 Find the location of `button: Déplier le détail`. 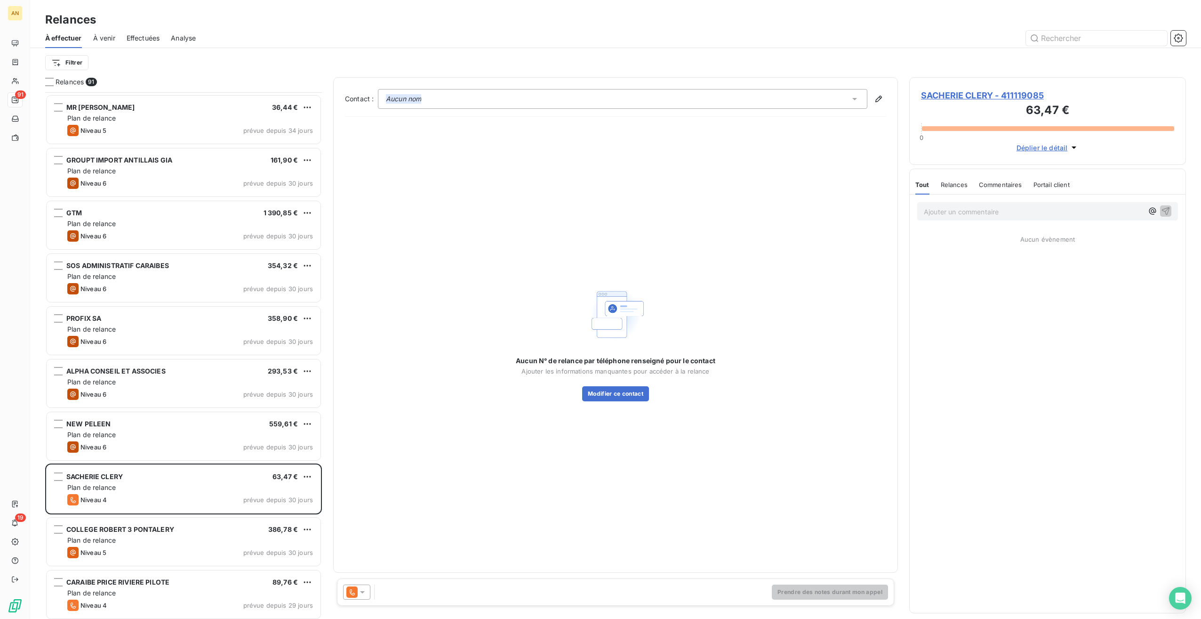

button: Déplier le détail is located at coordinates (1048, 147).